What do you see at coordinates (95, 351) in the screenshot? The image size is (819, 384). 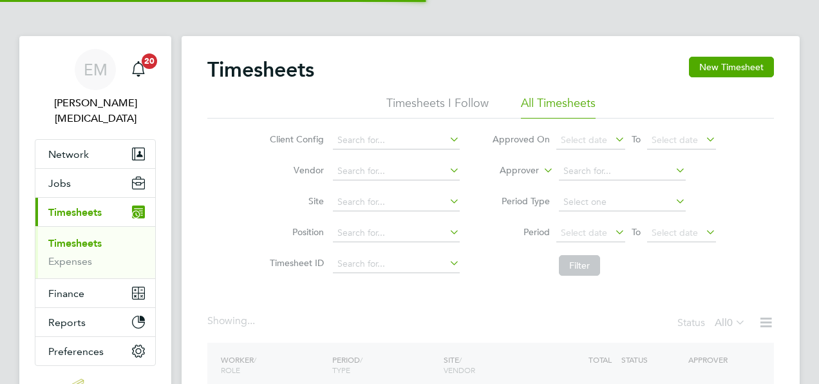 I see `button: Preferences` at bounding box center [95, 351].